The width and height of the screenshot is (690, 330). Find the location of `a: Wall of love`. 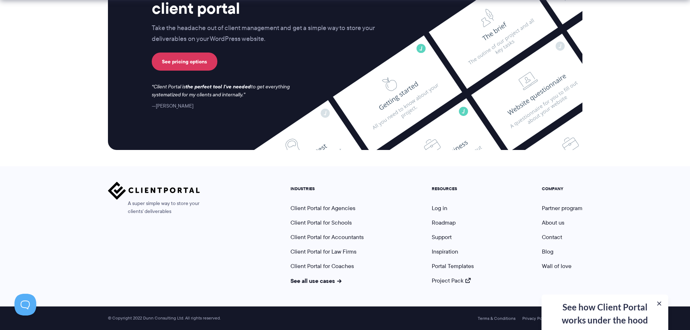

a: Wall of love is located at coordinates (557, 266).